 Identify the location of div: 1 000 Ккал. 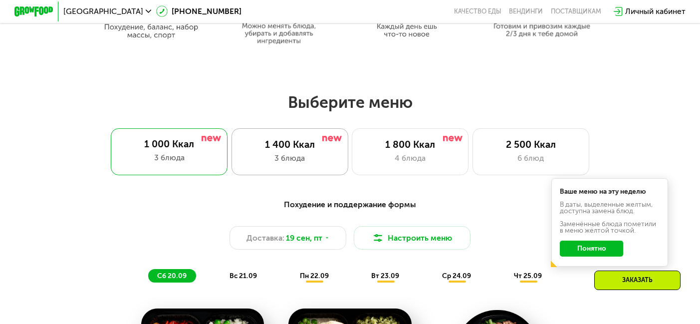
(169, 144).